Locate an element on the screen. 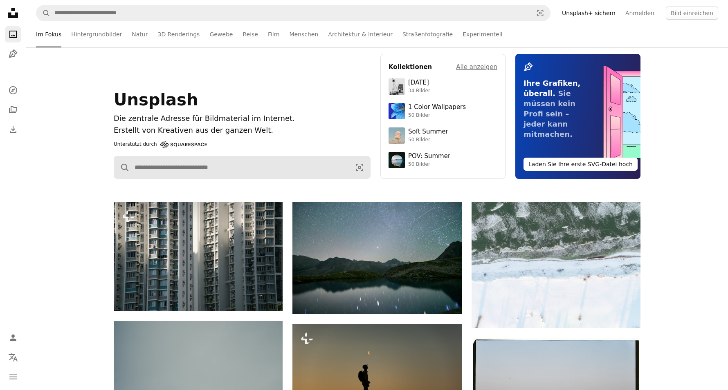  p: Erstellt von Kreativen aus der ganzen Welt. is located at coordinates (242, 130).